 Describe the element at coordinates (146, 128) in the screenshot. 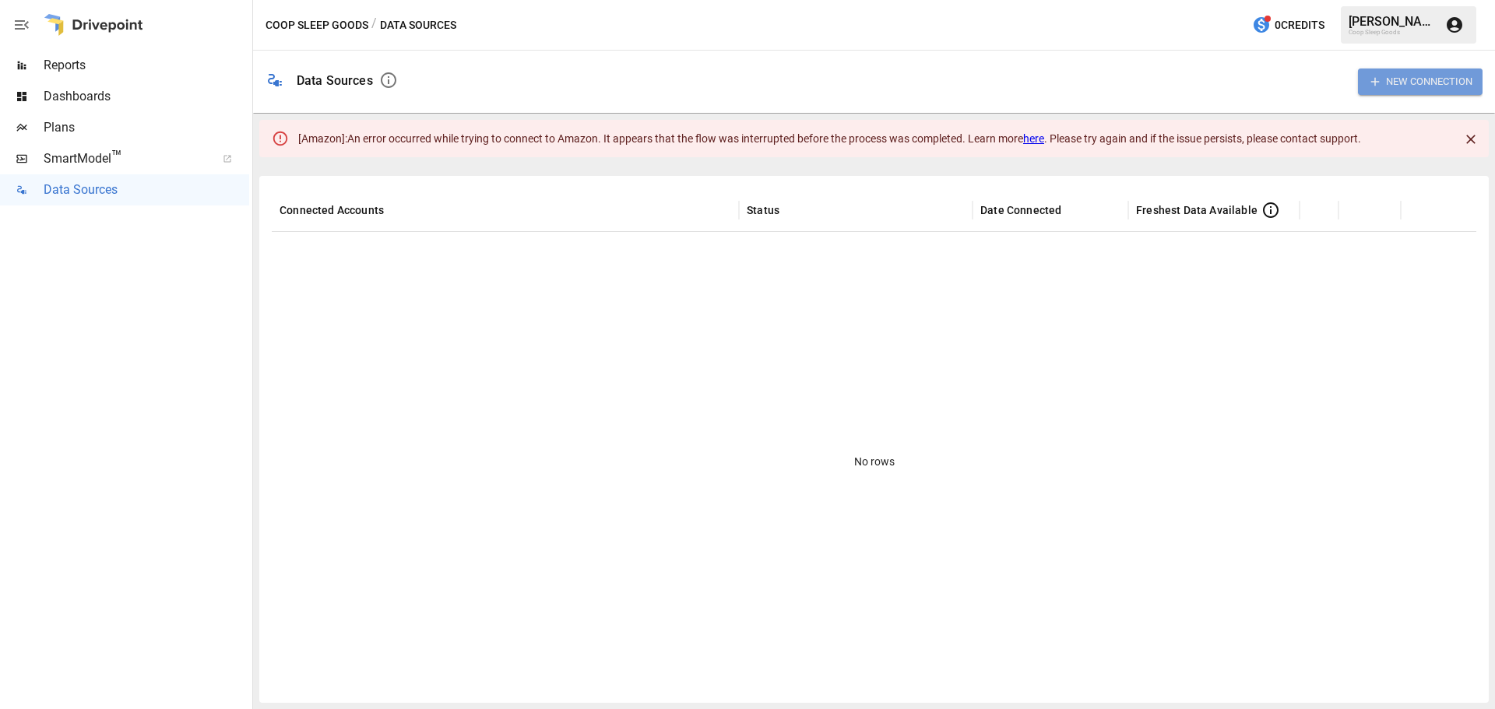

I see `span: Plans` at that location.